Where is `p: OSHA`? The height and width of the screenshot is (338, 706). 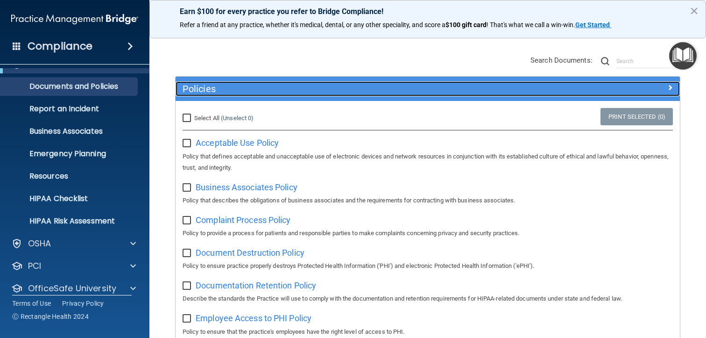 p: OSHA is located at coordinates (40, 243).